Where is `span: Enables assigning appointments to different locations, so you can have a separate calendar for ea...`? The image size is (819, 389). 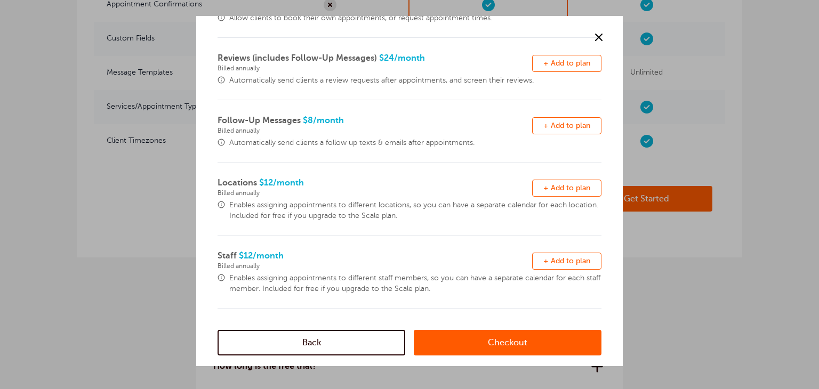 span: Enables assigning appointments to different locations, so you can have a separate calendar for ea... is located at coordinates (416, 211).